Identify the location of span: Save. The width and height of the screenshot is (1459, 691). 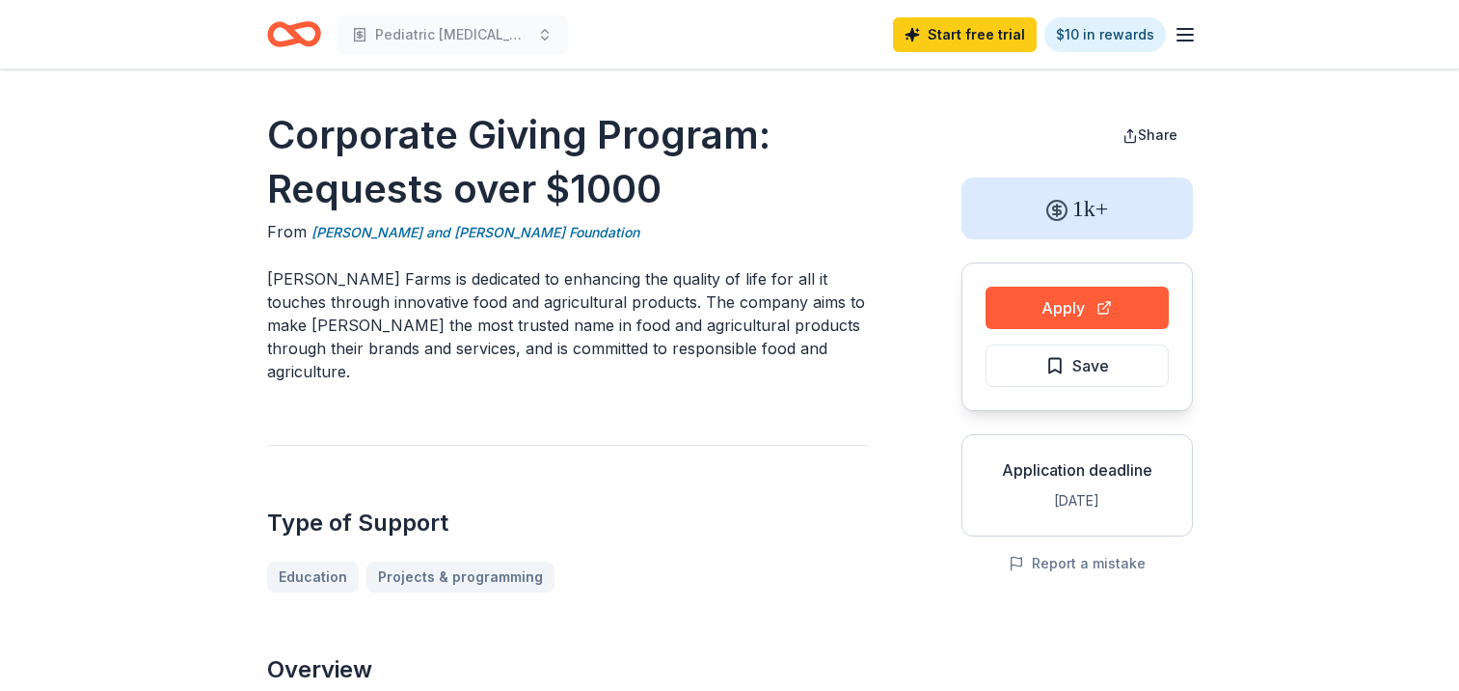
(1091, 366).